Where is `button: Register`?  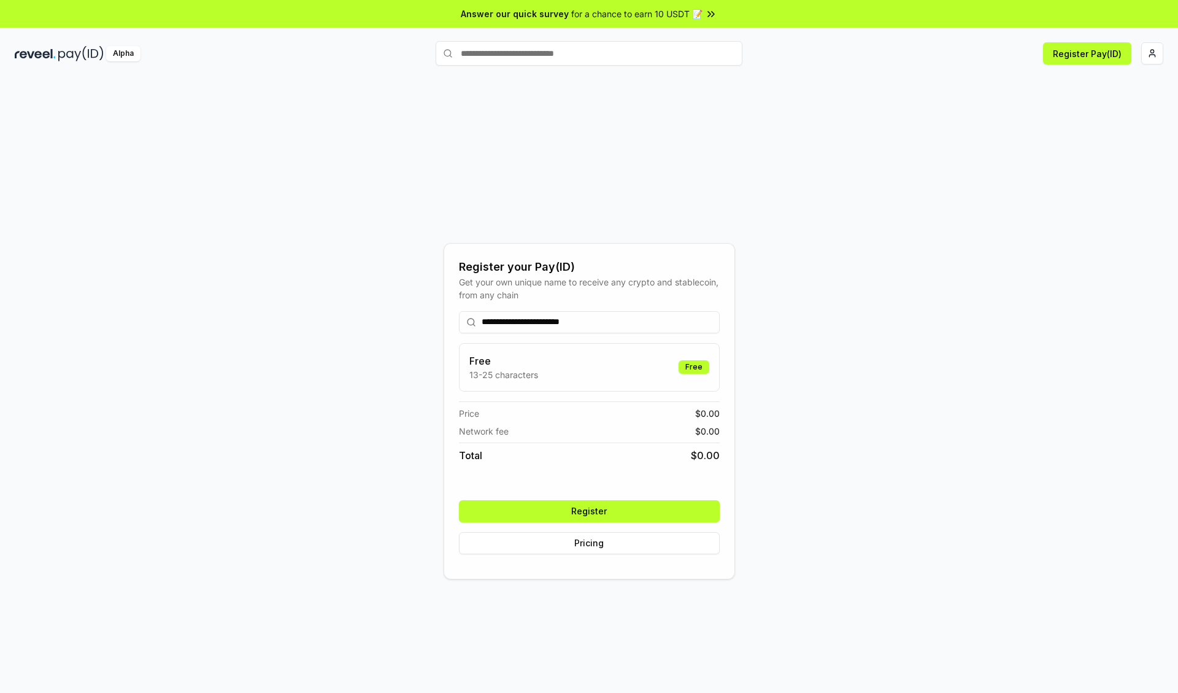
button: Register is located at coordinates (589, 511).